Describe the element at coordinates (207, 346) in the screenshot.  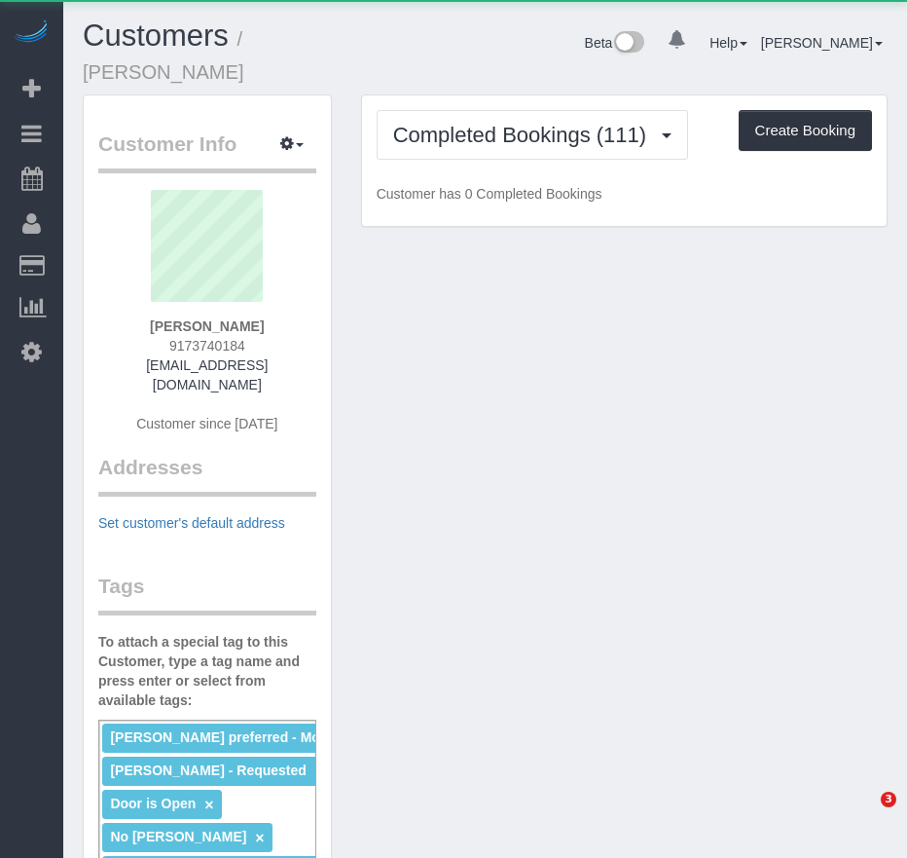
I see `span: 9173740184` at that location.